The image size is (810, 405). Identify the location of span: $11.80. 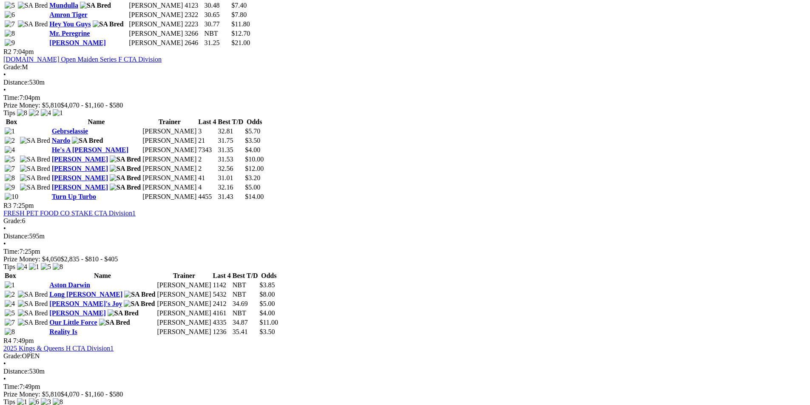
(240, 24).